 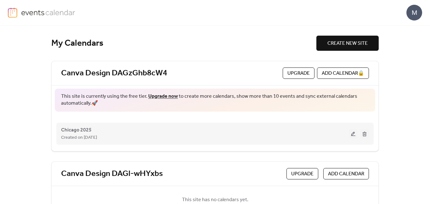 What do you see at coordinates (215, 100) in the screenshot?
I see `span: This site is currently using the free tier. to create more calendars, show more than 10 events an...` at bounding box center [215, 100].